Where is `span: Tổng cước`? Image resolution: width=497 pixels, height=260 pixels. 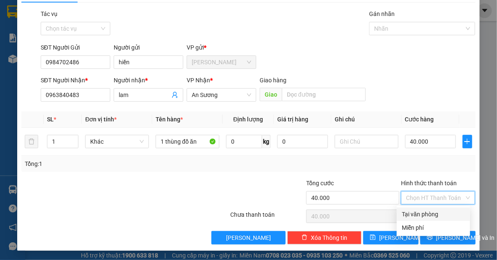 span: Tổng cước is located at coordinates (320, 183).